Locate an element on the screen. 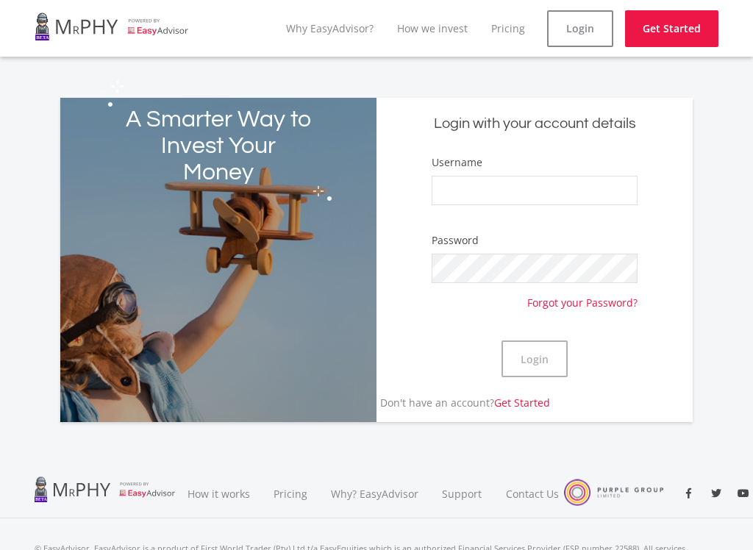 This screenshot has height=550, width=753. h5: Login with your account details is located at coordinates (535, 124).